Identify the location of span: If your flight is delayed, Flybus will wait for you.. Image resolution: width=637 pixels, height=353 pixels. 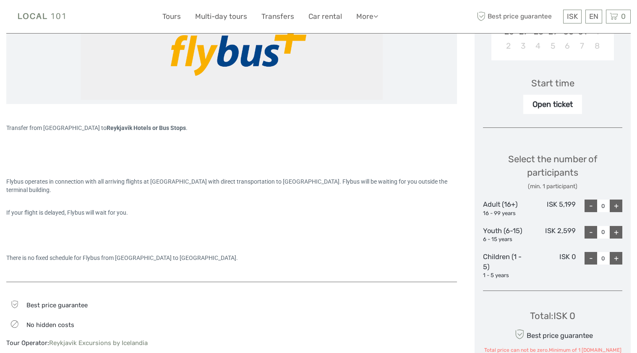
(67, 213).